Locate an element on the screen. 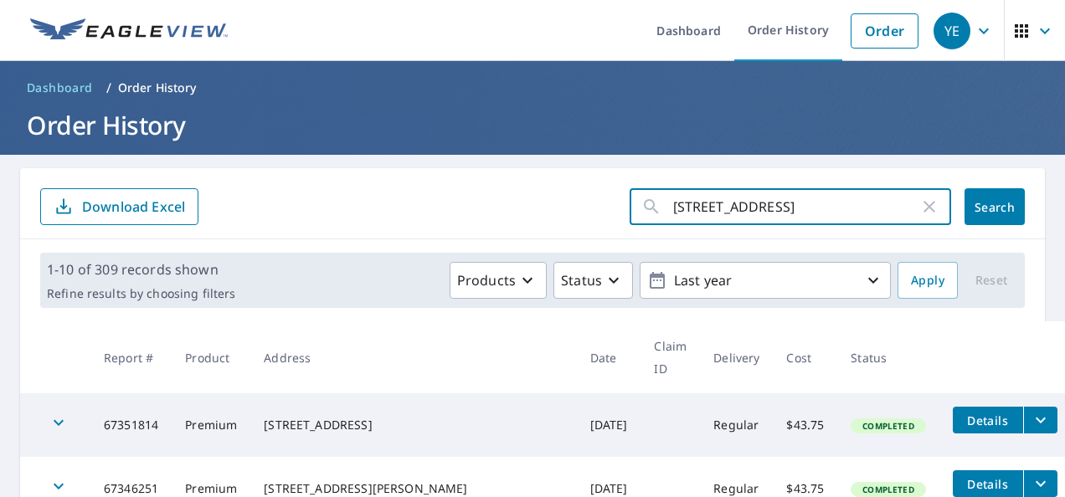  a: Dashboard is located at coordinates (59, 88).